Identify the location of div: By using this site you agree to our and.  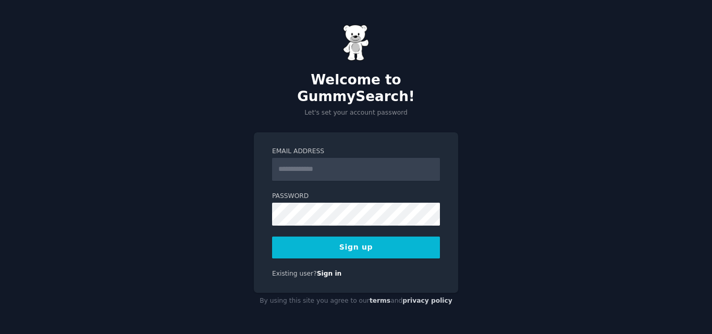
(356, 301).